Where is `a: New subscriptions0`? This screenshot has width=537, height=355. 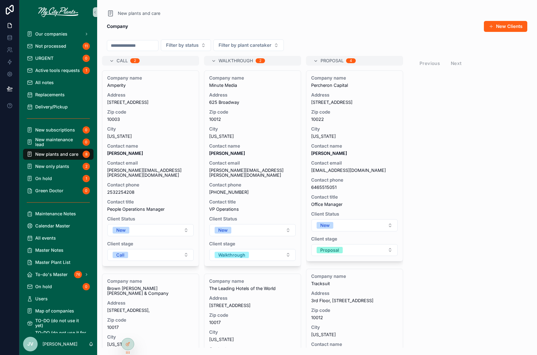
a: New subscriptions0 is located at coordinates (58, 130).